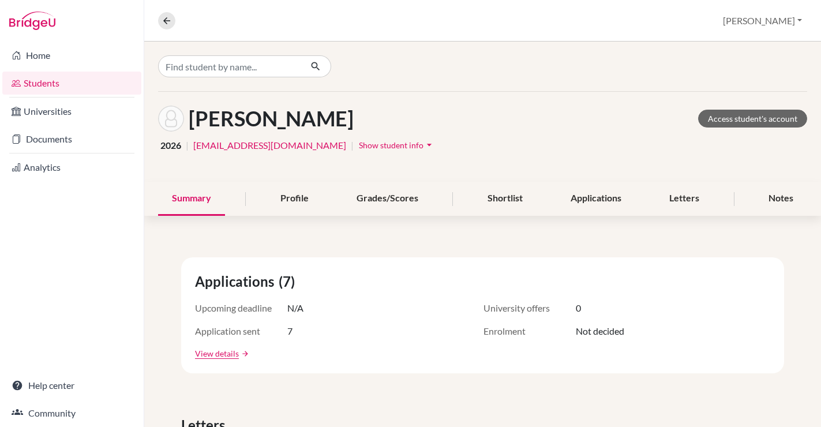  Describe the element at coordinates (296, 308) in the screenshot. I see `span: N/A` at that location.